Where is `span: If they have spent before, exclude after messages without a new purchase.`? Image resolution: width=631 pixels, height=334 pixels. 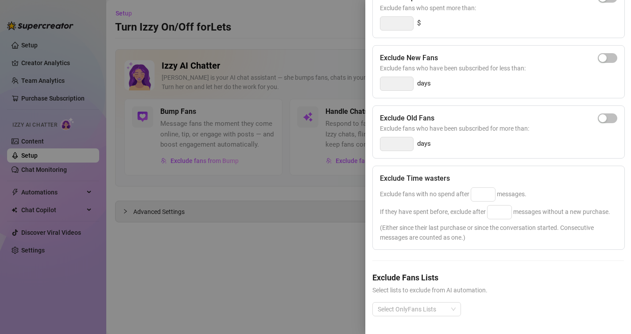 span: If they have spent before, exclude after messages without a new purchase. is located at coordinates (495, 212).